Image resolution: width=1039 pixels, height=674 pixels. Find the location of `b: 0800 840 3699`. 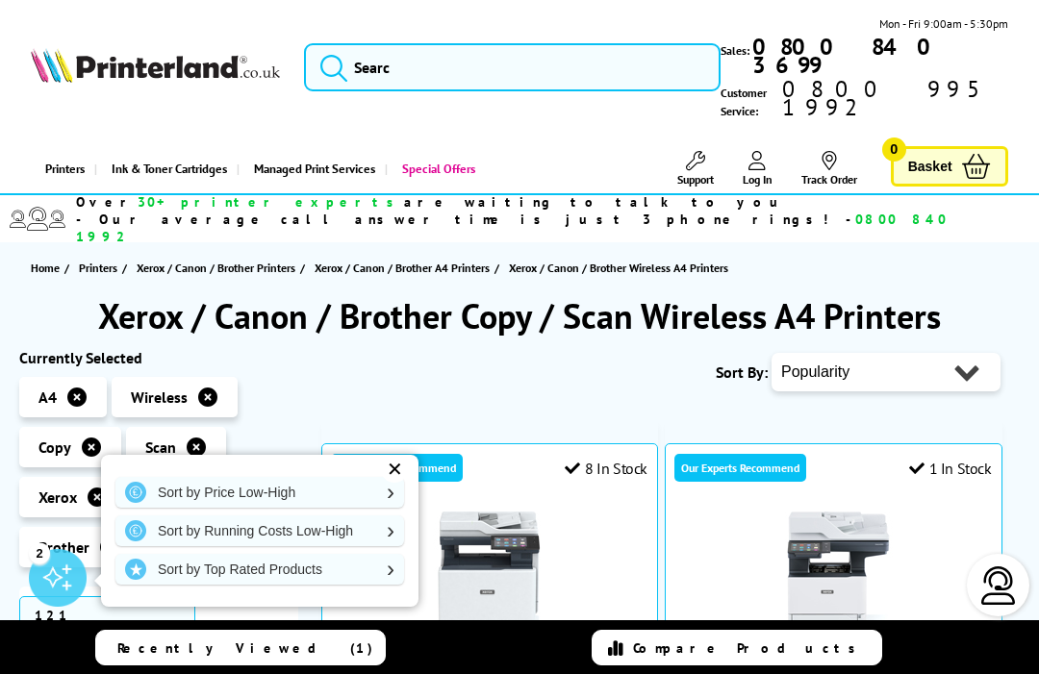

b: 0800 840 3699 is located at coordinates (848, 56).